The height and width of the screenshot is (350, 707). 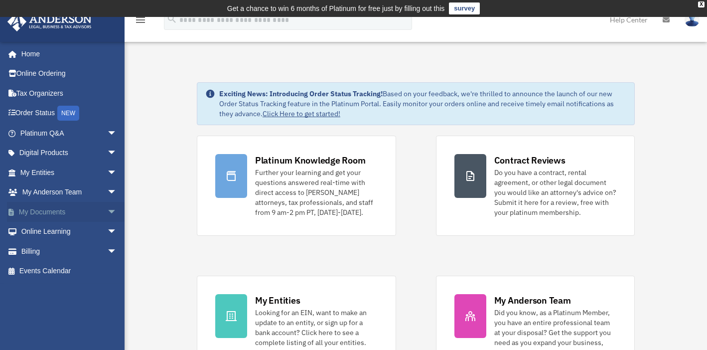 I want to click on a: My Documentsarrow_drop_down, so click(x=69, y=212).